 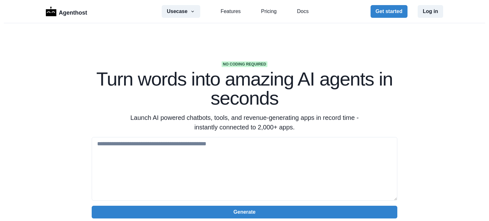 What do you see at coordinates (430, 11) in the screenshot?
I see `a: Log in` at bounding box center [430, 11].